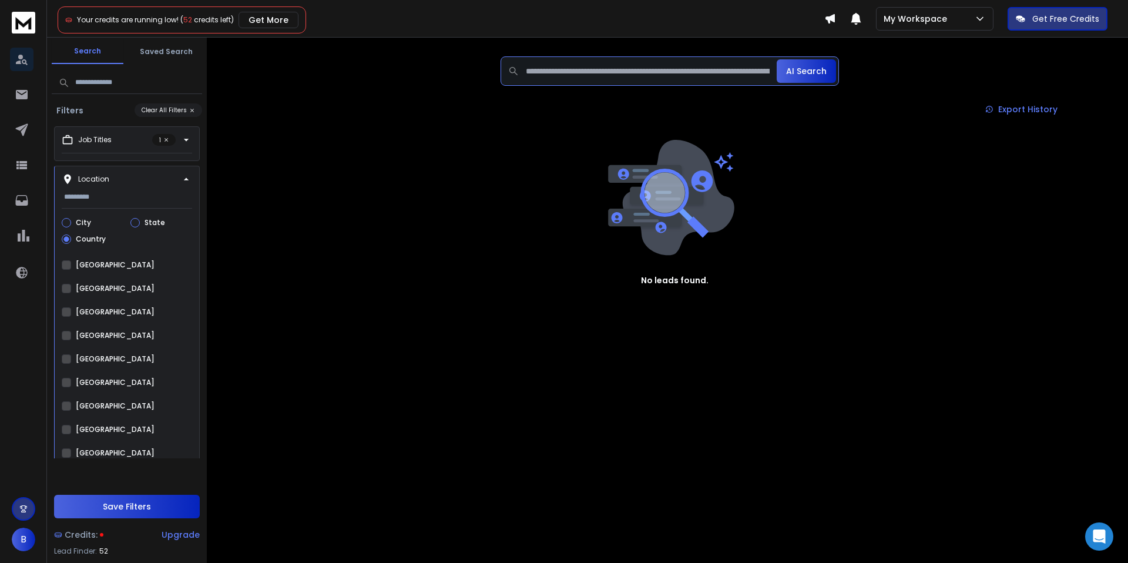  What do you see at coordinates (168, 110) in the screenshot?
I see `button: Clear All Filters` at bounding box center [168, 110].